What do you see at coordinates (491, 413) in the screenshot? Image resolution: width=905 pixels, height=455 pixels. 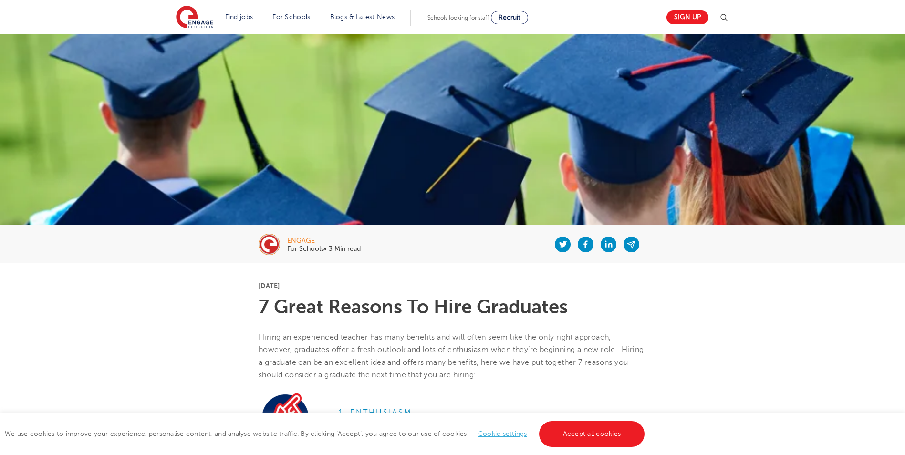 I see `h6: 1. Enthusiasm` at bounding box center [491, 413].